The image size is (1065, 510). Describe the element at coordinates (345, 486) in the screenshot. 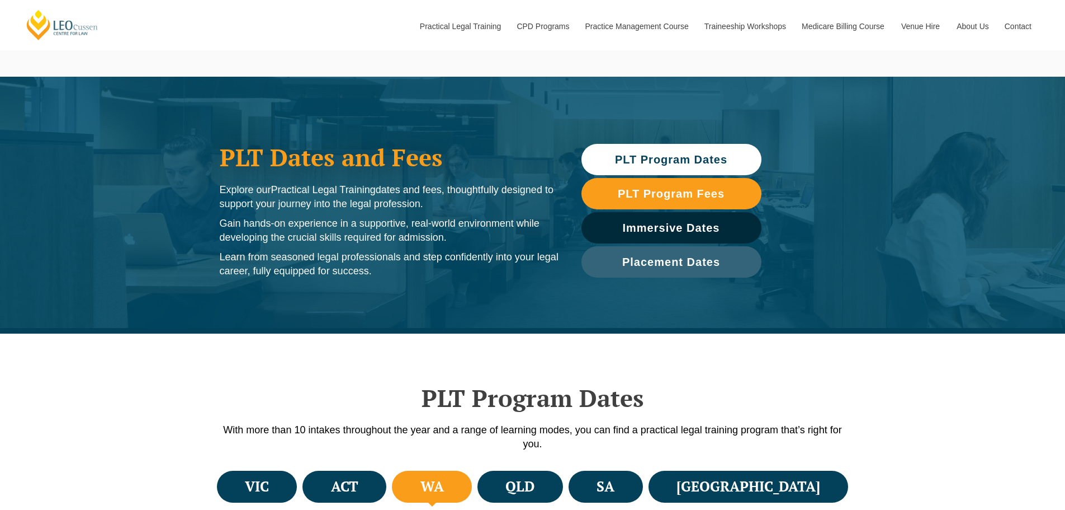

I see `h4: ACT` at that location.